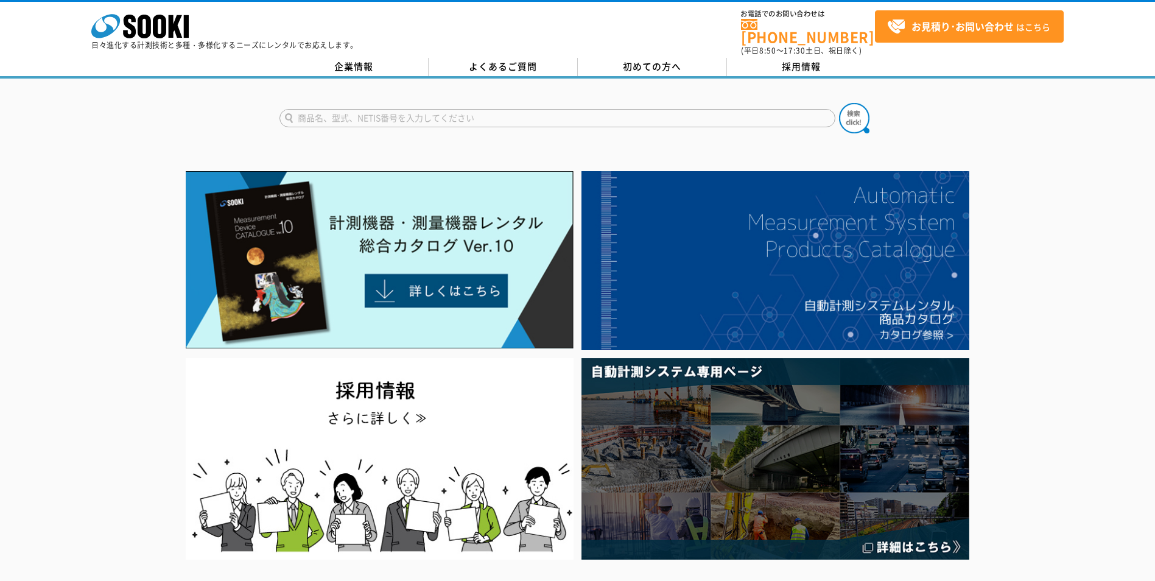  What do you see at coordinates (775, 261) in the screenshot?
I see `img: 自動計測システムカタログ` at bounding box center [775, 261].